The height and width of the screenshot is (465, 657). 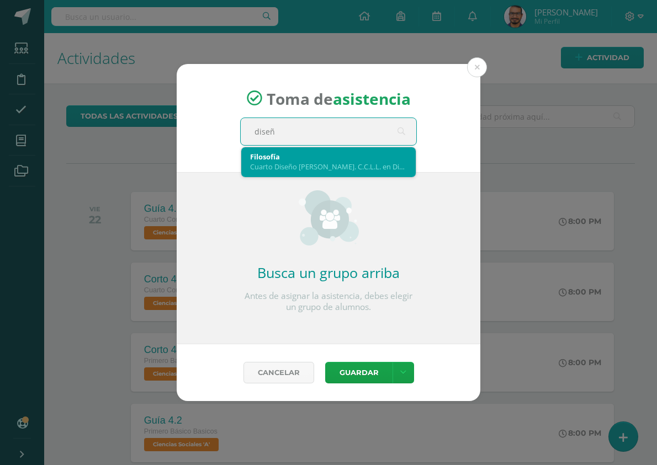 What do you see at coordinates (328, 157) in the screenshot?
I see `div: Filosofía` at bounding box center [328, 157].